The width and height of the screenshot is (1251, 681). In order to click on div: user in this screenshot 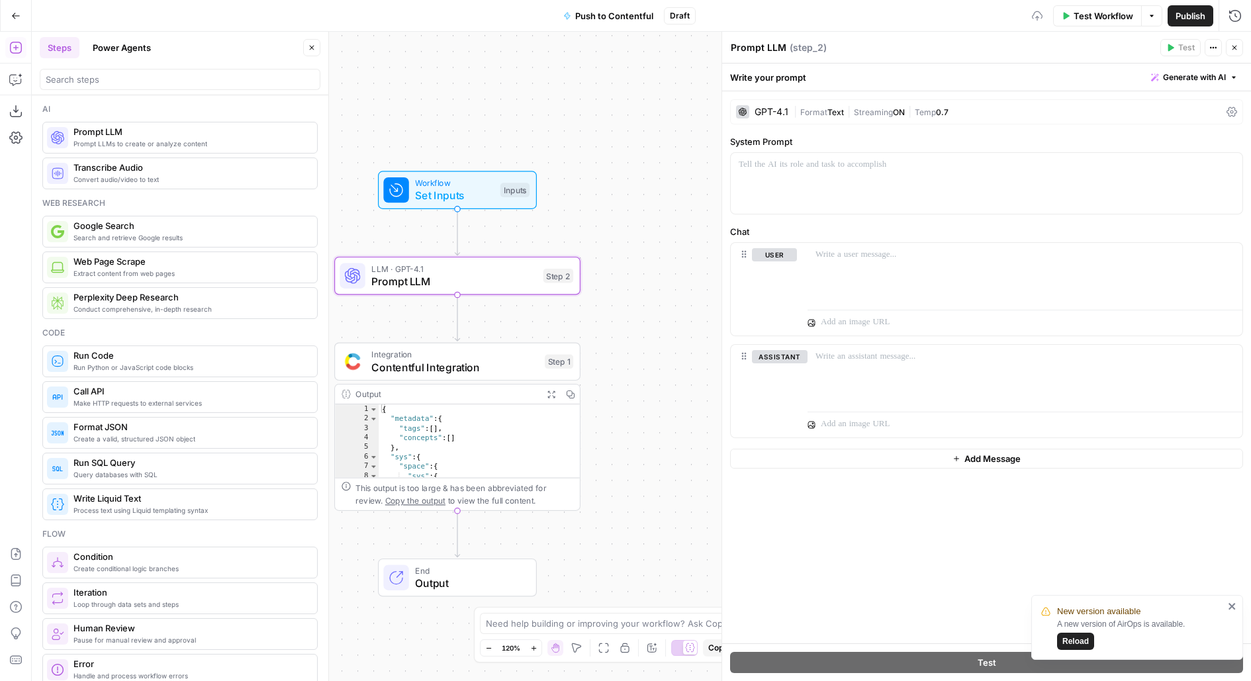, I will do `click(764, 289)`.